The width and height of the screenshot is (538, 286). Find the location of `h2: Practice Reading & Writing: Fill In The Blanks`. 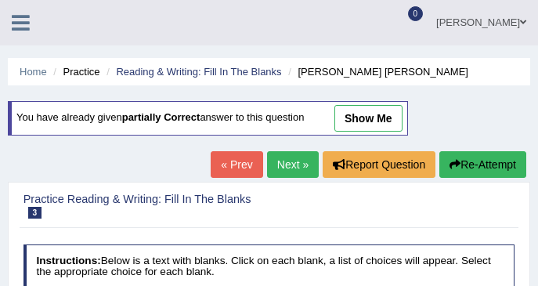

h2: Practice Reading & Writing: Fill In The Blanks is located at coordinates (175, 206).